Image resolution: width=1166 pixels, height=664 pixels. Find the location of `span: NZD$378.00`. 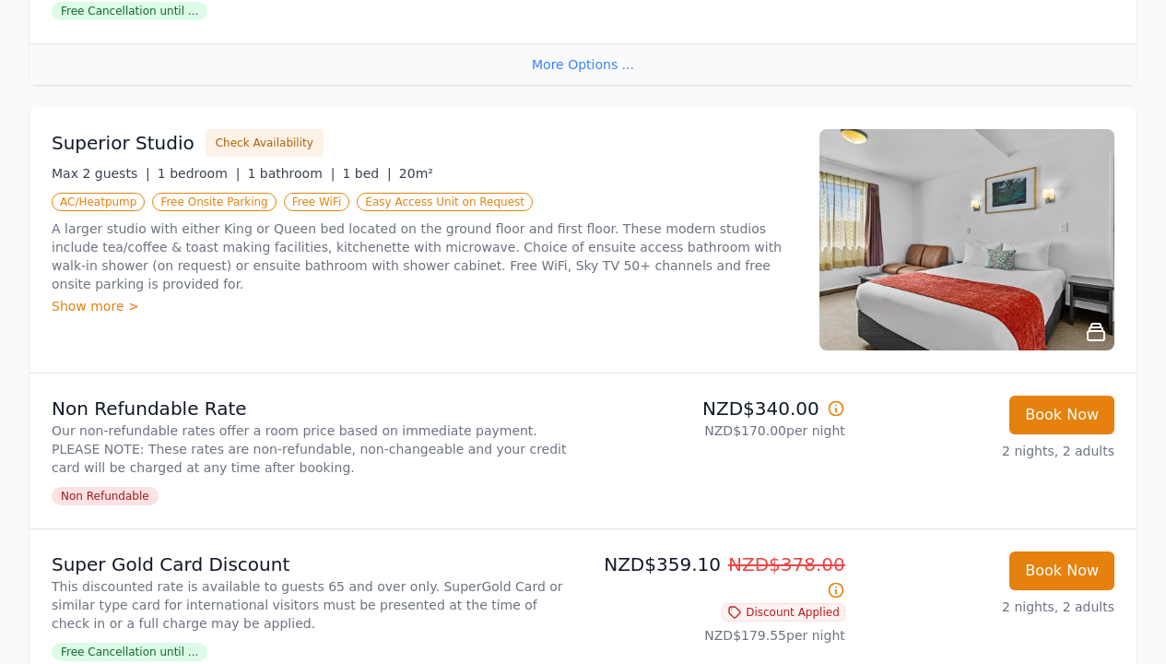

span: NZD$378.00 is located at coordinates (786, 564).